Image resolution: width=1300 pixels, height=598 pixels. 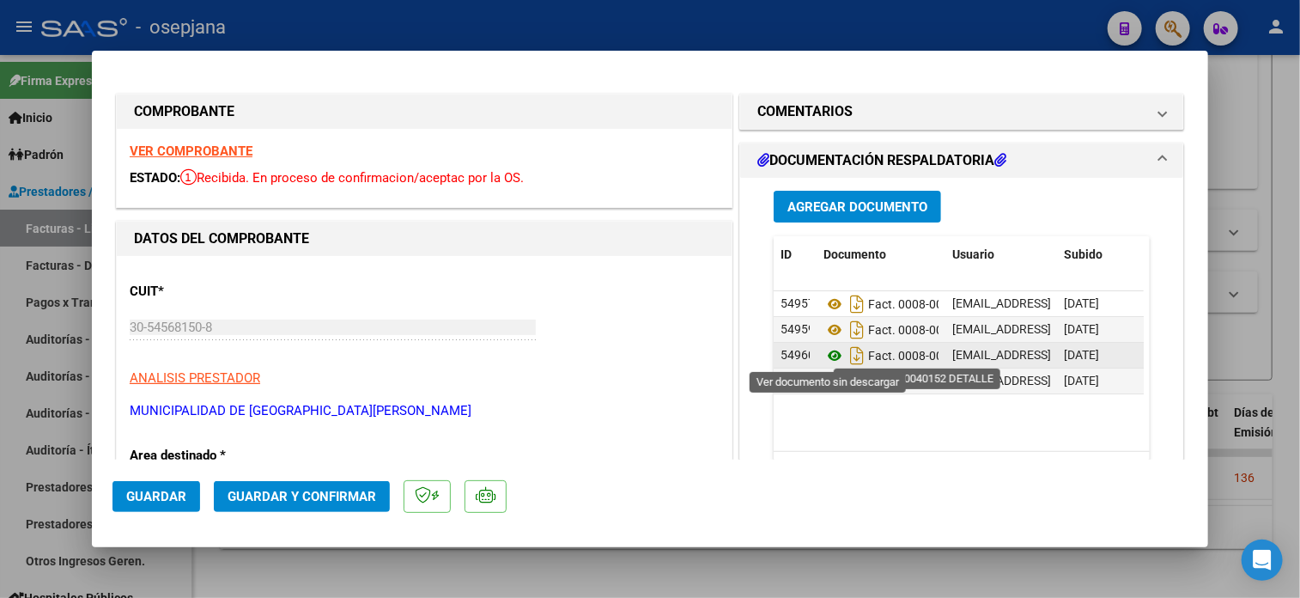 What do you see at coordinates (795, 254) in the screenshot?
I see `datatable-header-cell: ID` at bounding box center [795, 254].